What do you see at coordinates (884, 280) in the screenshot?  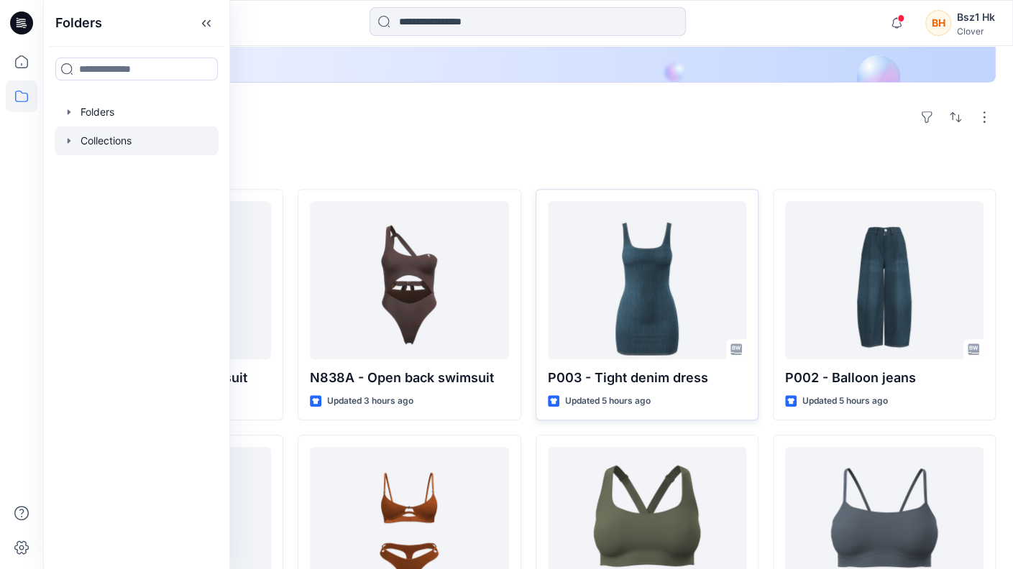 I see `a: P002 - Balloon jeans` at bounding box center [884, 280].